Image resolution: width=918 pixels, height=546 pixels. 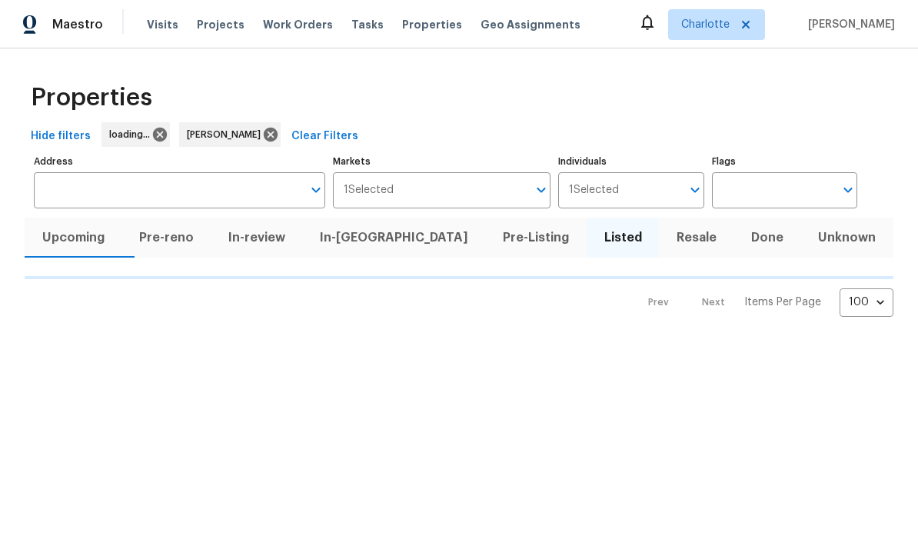 I want to click on span: Resale, so click(x=696, y=238).